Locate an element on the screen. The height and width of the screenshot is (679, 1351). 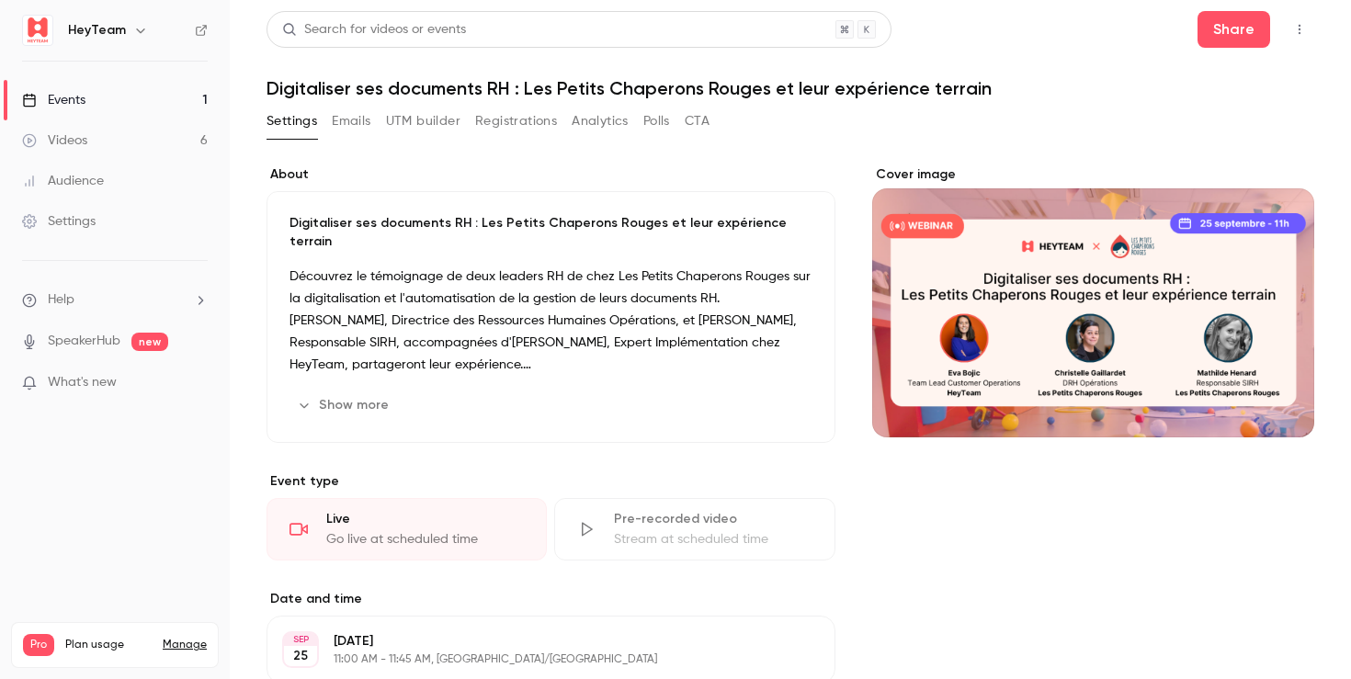
div: SEP is located at coordinates (301, 640).